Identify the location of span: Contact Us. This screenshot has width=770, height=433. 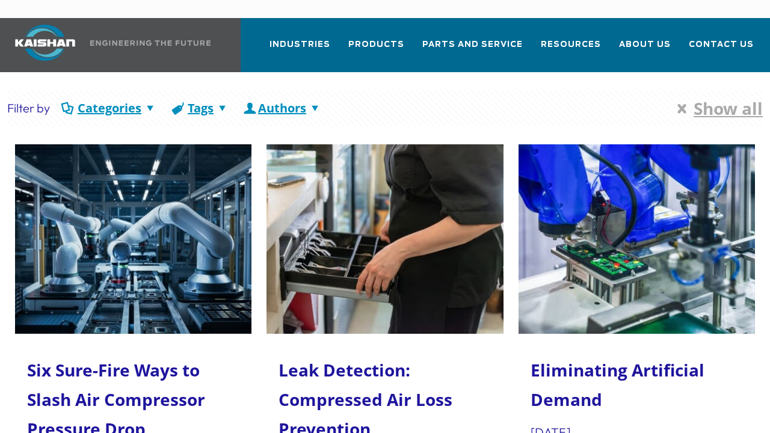
(721, 45).